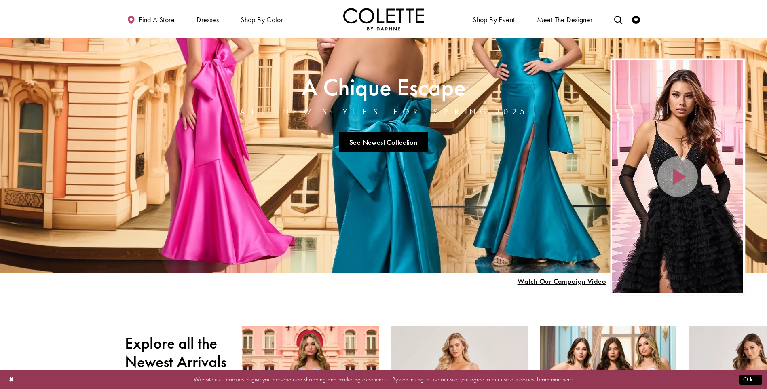  I want to click on a: Visit Home Page, so click(384, 19).